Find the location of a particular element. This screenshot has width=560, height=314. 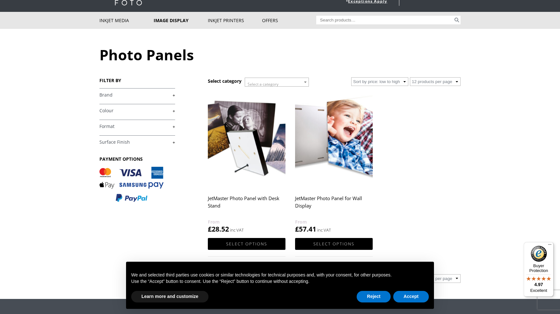

h4: Colour is located at coordinates (137, 110).